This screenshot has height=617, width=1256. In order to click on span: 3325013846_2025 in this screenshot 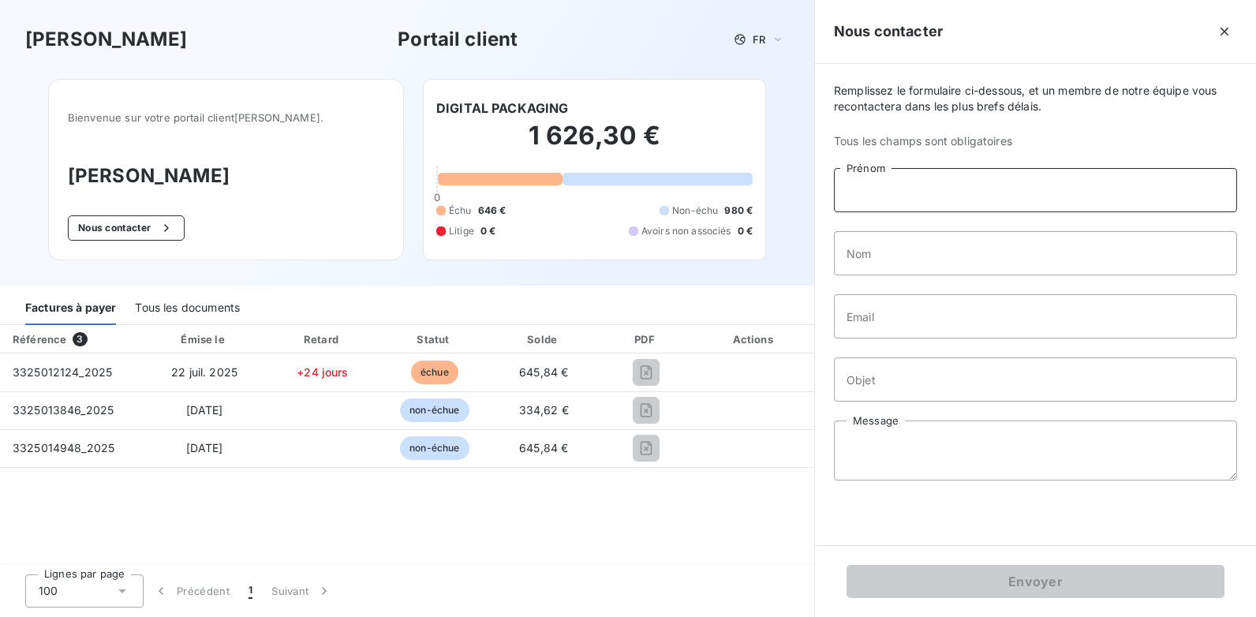, I will do `click(63, 409)`.